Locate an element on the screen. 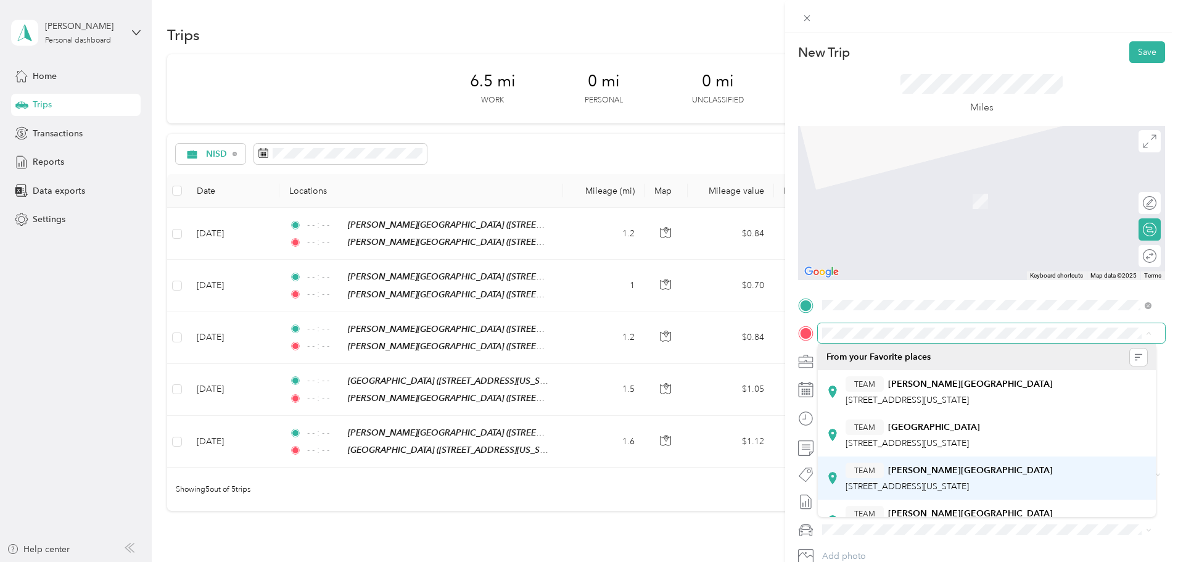 Image resolution: width=1178 pixels, height=562 pixels. p: New Trip is located at coordinates (824, 52).